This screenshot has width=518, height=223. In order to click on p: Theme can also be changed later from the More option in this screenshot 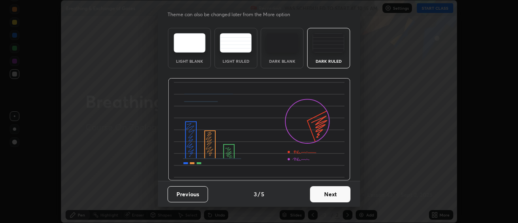, I will do `click(233, 15)`.